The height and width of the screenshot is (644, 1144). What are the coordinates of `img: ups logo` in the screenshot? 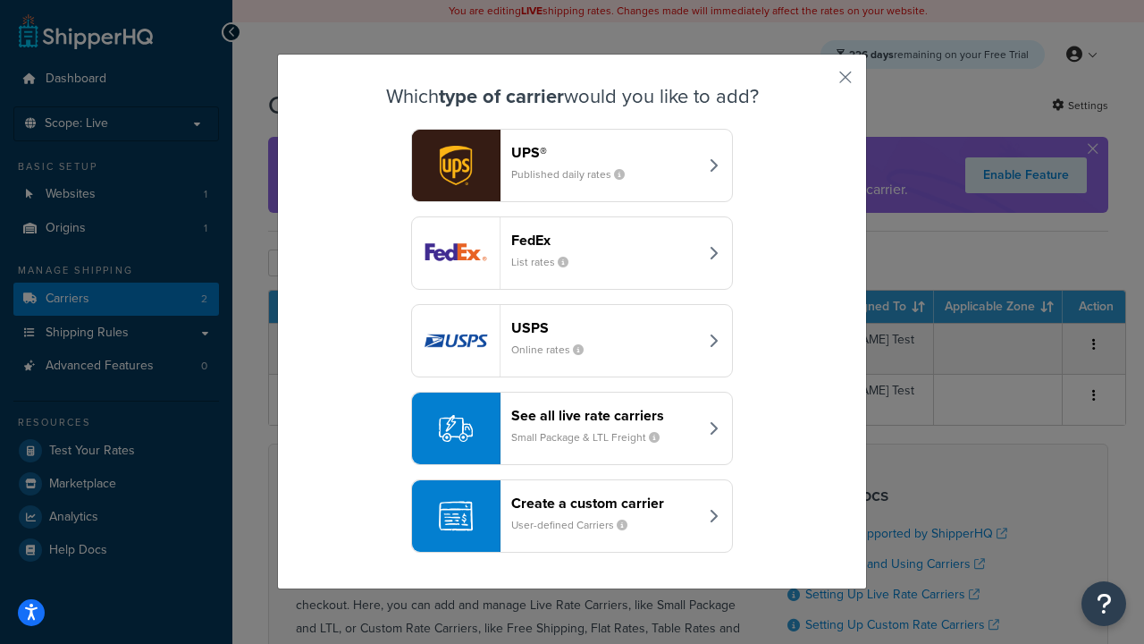 It's located at (456, 165).